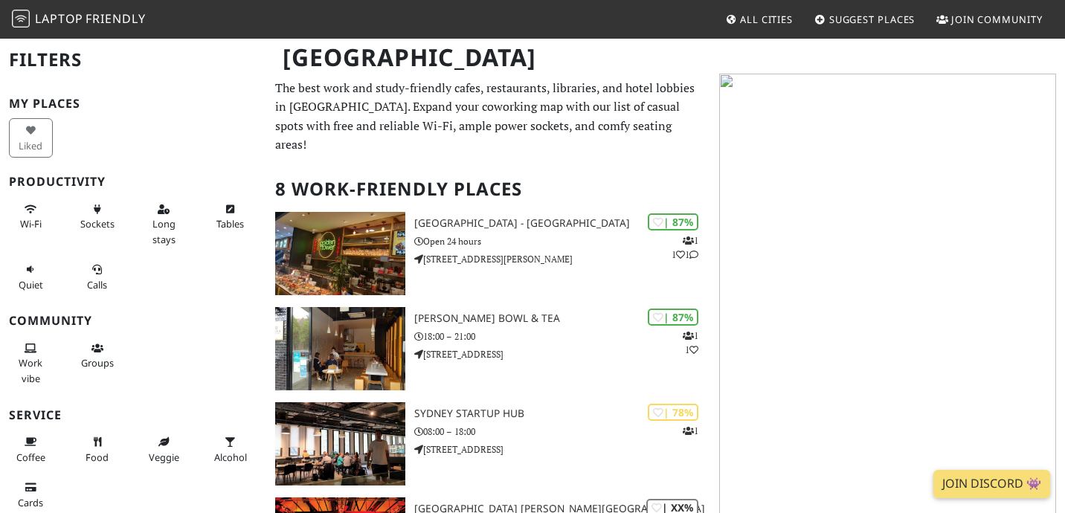 Image resolution: width=1065 pixels, height=513 pixels. I want to click on span: Suggest Places, so click(873, 19).